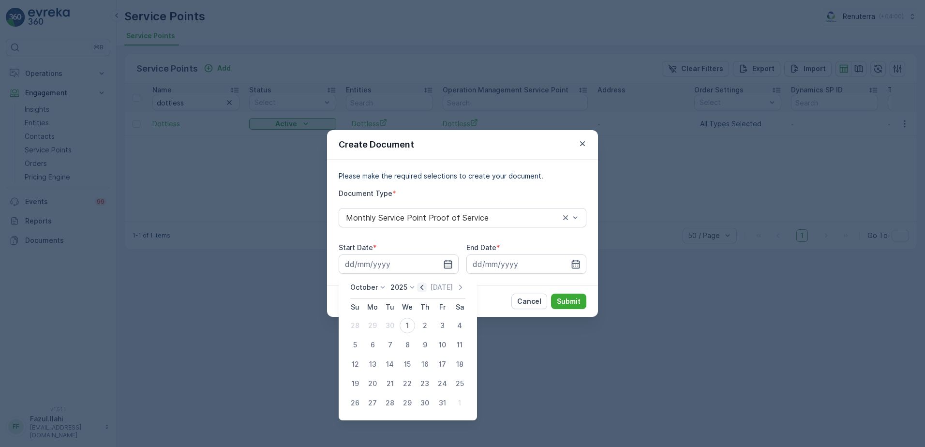  What do you see at coordinates (390, 307) in the screenshot?
I see `th: Tuesday` at bounding box center [390, 307].